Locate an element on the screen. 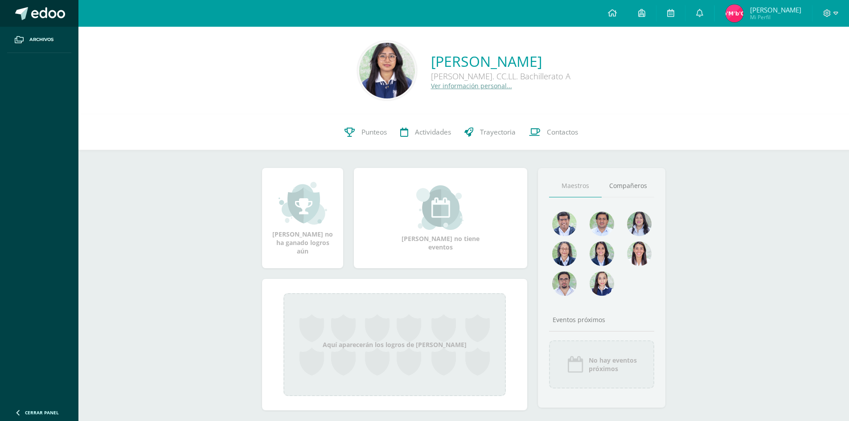 This screenshot has width=849, height=421. img: 1e7bfa517bf798cc96a9d855bf172288.png is located at coordinates (602, 224).